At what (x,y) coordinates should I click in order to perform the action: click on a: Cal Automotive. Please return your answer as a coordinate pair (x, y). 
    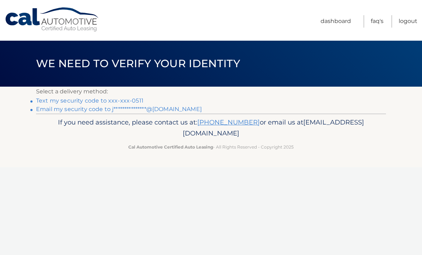
    Looking at the image, I should click on (52, 19).